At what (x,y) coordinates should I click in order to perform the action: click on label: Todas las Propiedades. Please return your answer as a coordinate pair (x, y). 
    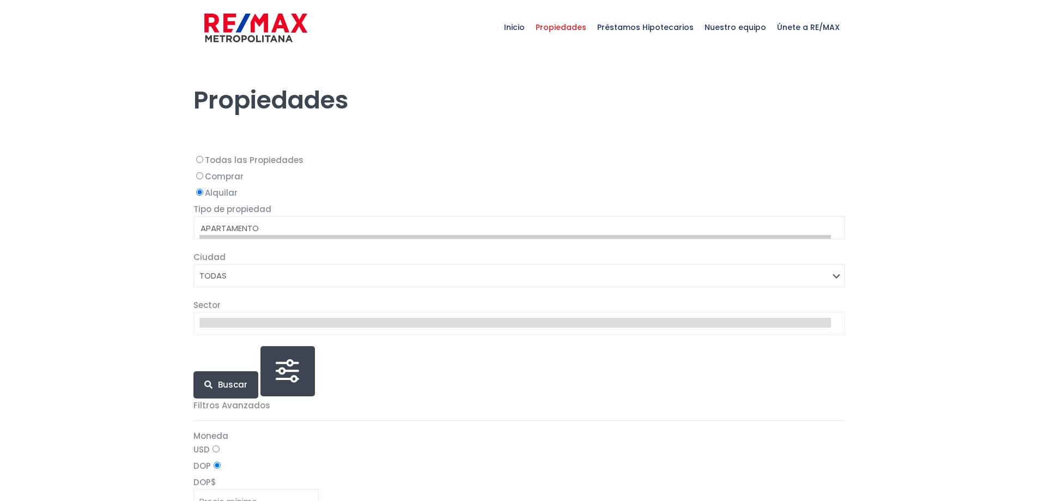
    Looking at the image, I should click on (519, 160).